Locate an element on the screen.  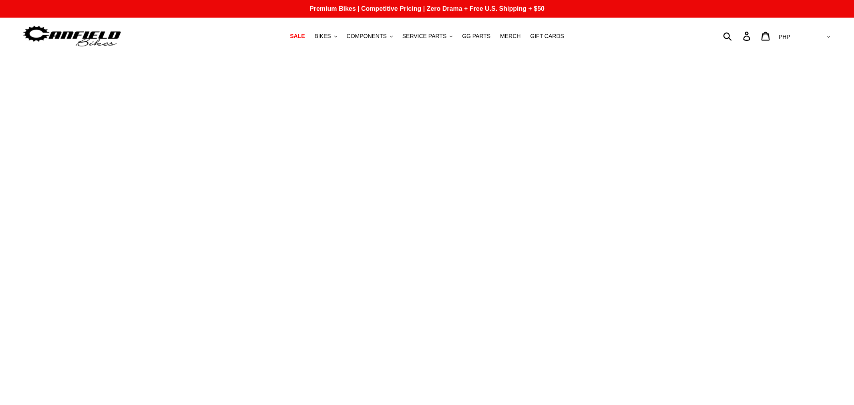
span: GIFT CARDS is located at coordinates (547, 36).